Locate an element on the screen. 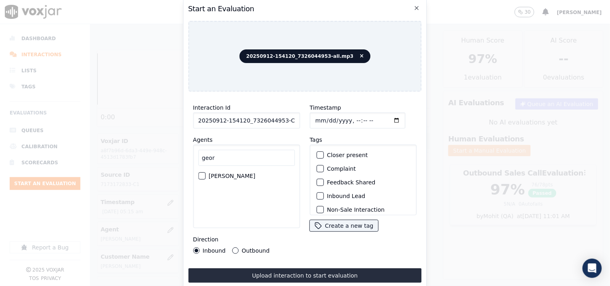 The height and width of the screenshot is (286, 610). label: Interaction Id is located at coordinates (212, 108).